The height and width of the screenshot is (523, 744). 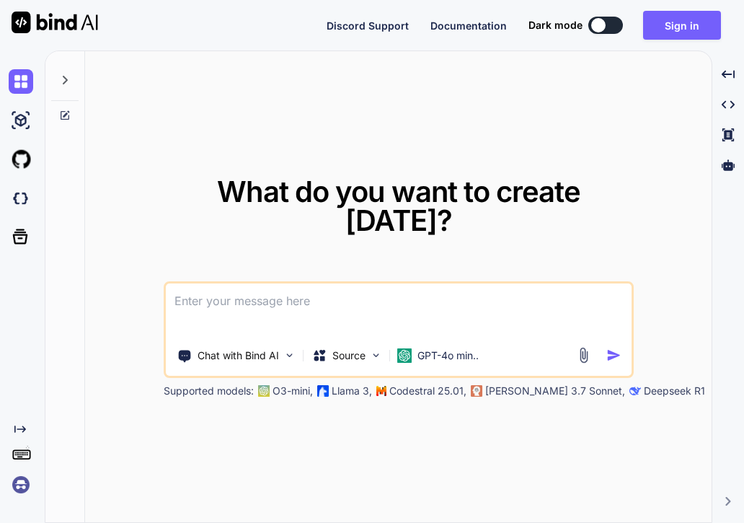 I want to click on p: GPT-4o min.., so click(x=448, y=355).